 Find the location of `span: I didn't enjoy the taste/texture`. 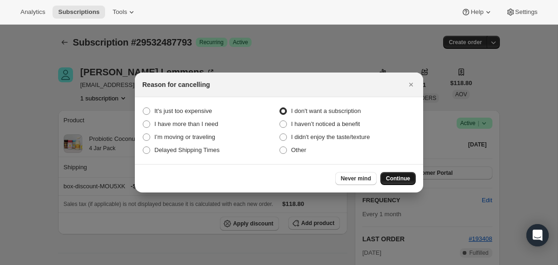

span: I didn't enjoy the taste/texture is located at coordinates (330, 137).